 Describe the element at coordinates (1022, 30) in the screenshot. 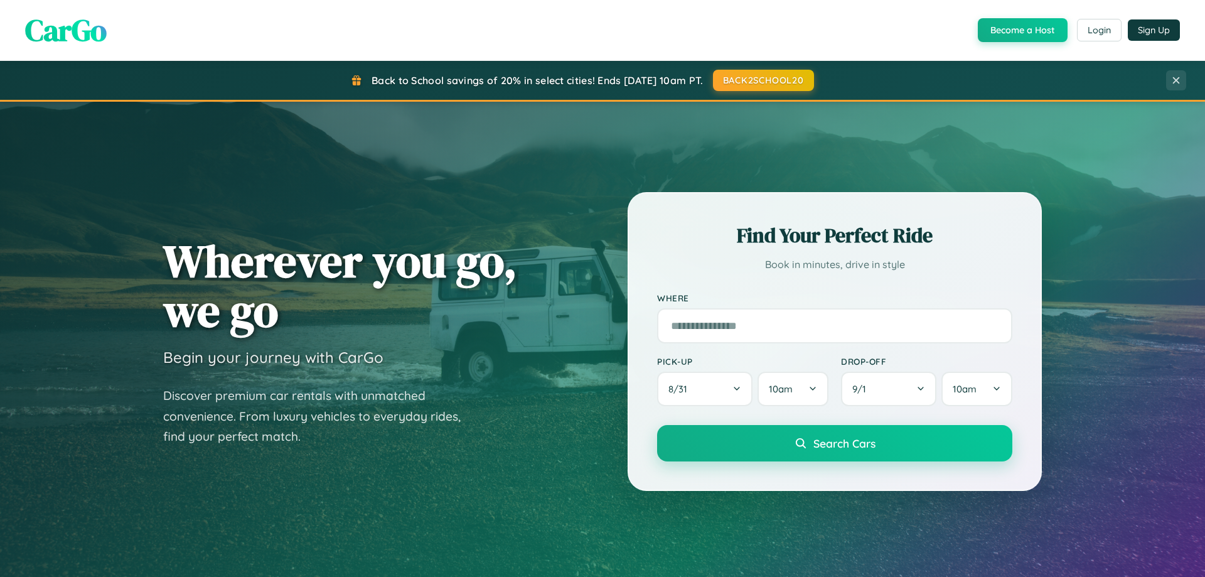

I see `button: Become a Host` at that location.